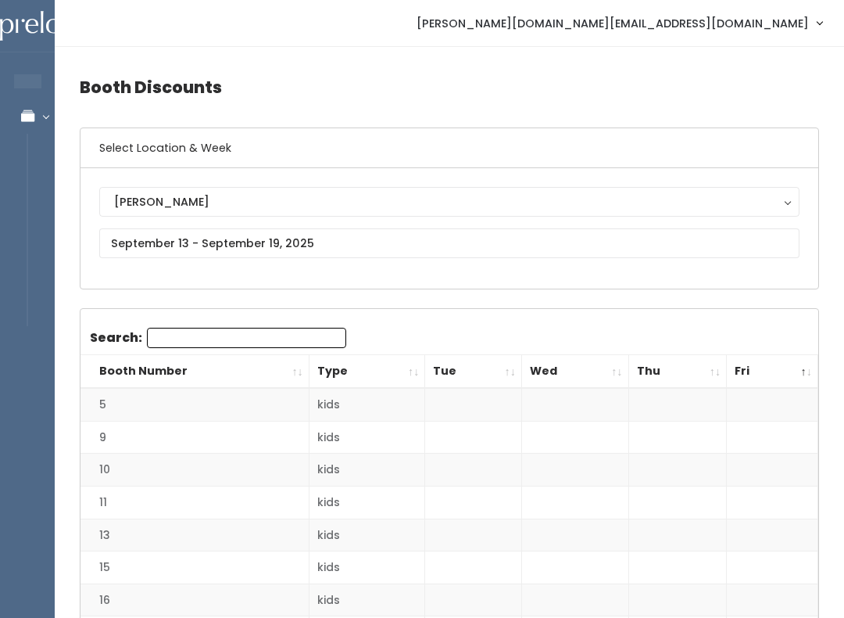  Describe the element at coordinates (773, 371) in the screenshot. I see `th: Fri: activate to sort column descending` at that location.